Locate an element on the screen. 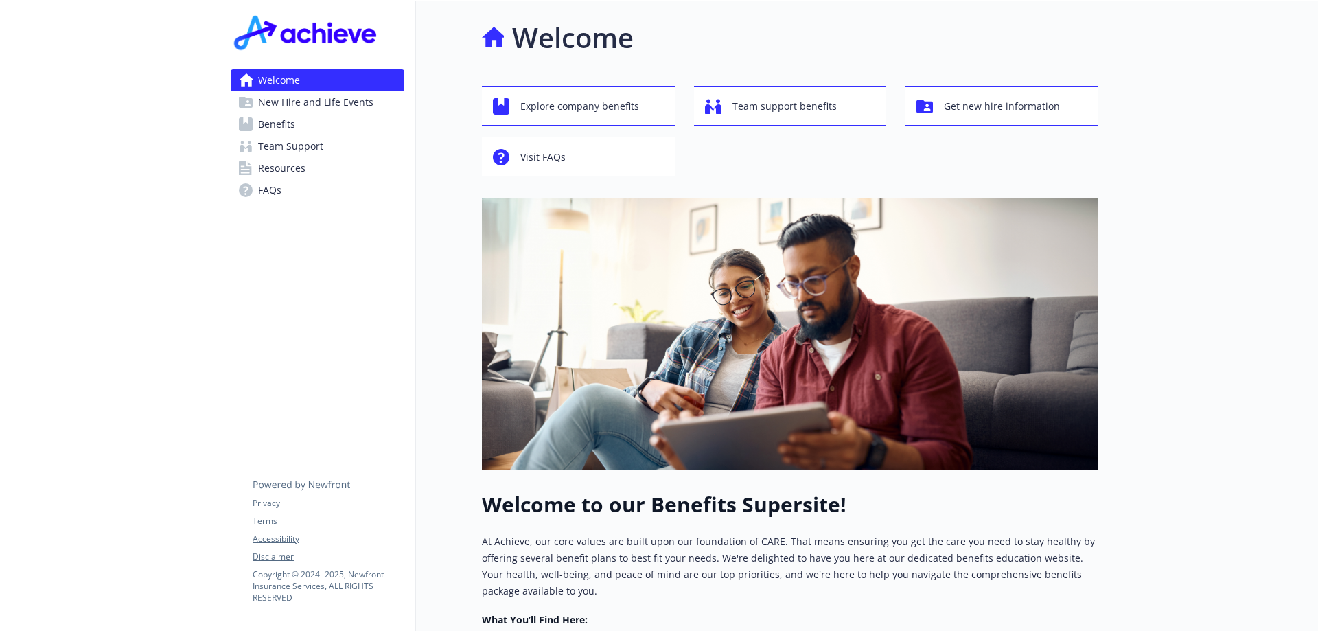 Image resolution: width=1318 pixels, height=631 pixels. p: Copyright © 2024 - 2025 , Newfront Insurance Services, ALL RIGHTS RESERVED is located at coordinates (328, 586).